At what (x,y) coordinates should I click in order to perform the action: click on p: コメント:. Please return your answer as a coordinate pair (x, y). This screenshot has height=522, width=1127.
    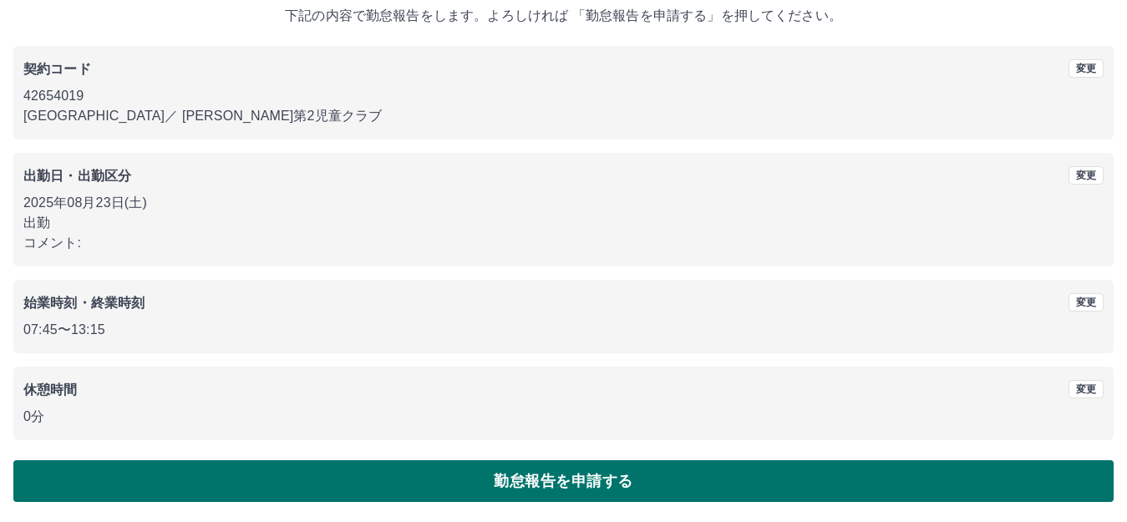
    Looking at the image, I should click on (563, 243).